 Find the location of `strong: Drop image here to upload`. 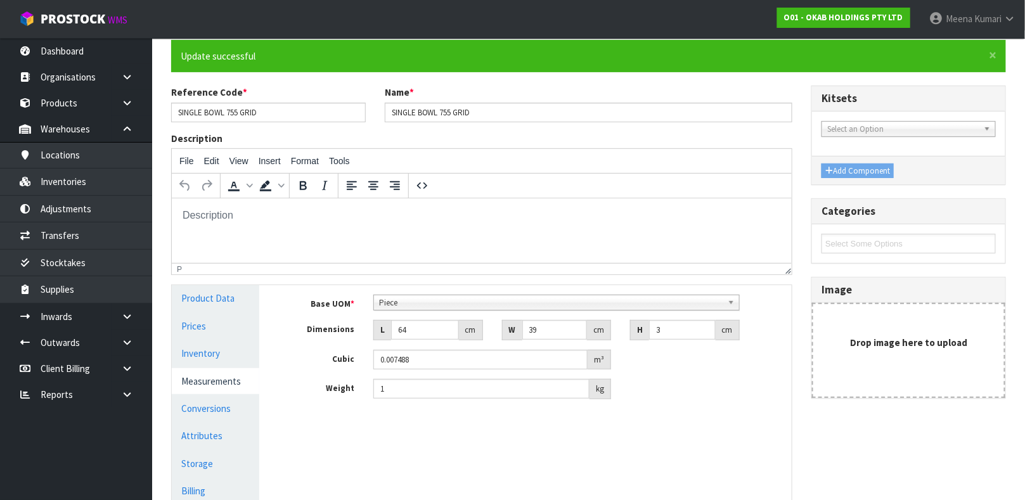

strong: Drop image here to upload is located at coordinates (909, 342).